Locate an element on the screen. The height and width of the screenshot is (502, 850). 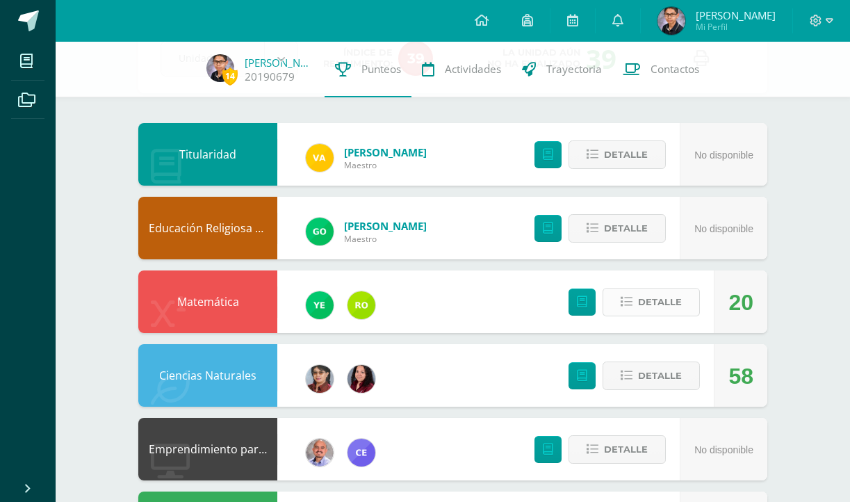
img: 78707b32dfccdab037c91653f10936d8.png is located at coordinates (320, 158).